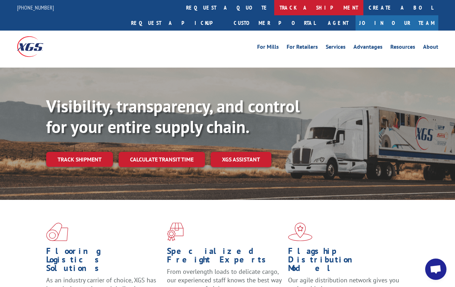 The width and height of the screenshot is (455, 287). What do you see at coordinates (104, 261) in the screenshot?
I see `h1: Flooring Logistics Solutions` at bounding box center [104, 261].